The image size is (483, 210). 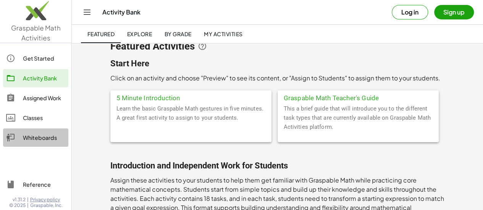 I want to click on span: My Activities, so click(x=223, y=34).